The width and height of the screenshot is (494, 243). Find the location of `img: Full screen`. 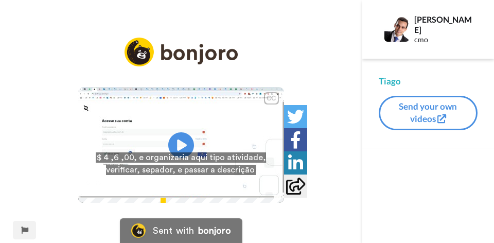

img: Full screen is located at coordinates (269, 183).